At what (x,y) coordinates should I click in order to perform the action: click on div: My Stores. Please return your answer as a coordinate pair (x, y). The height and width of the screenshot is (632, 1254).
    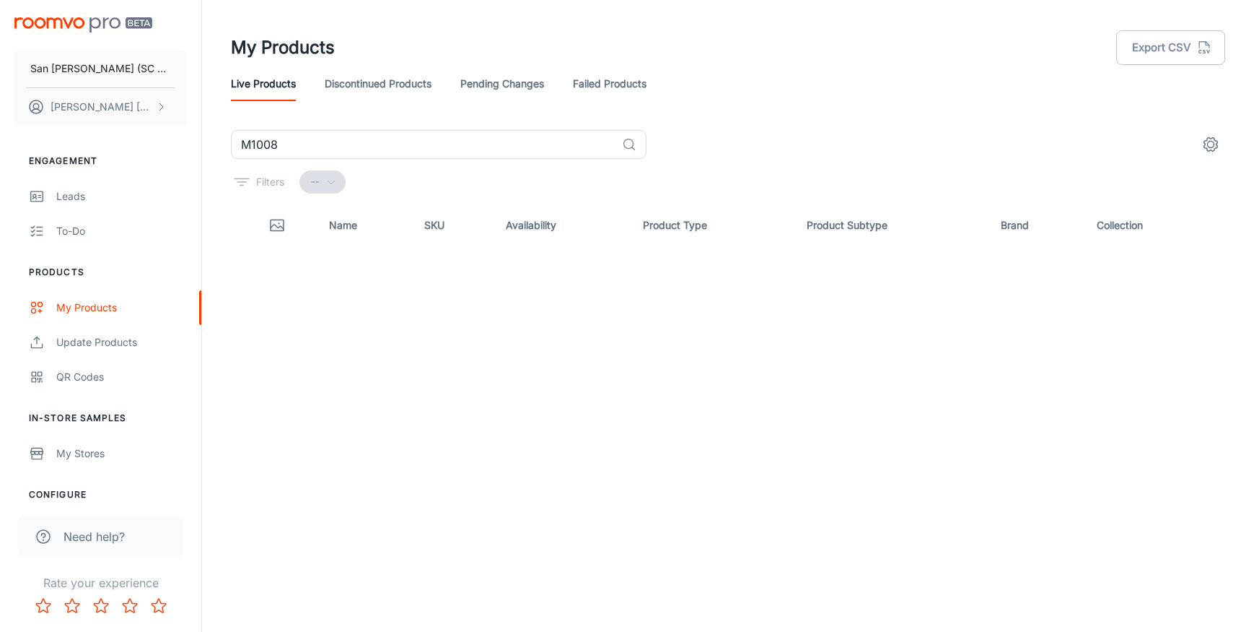
    Looking at the image, I should click on (121, 453).